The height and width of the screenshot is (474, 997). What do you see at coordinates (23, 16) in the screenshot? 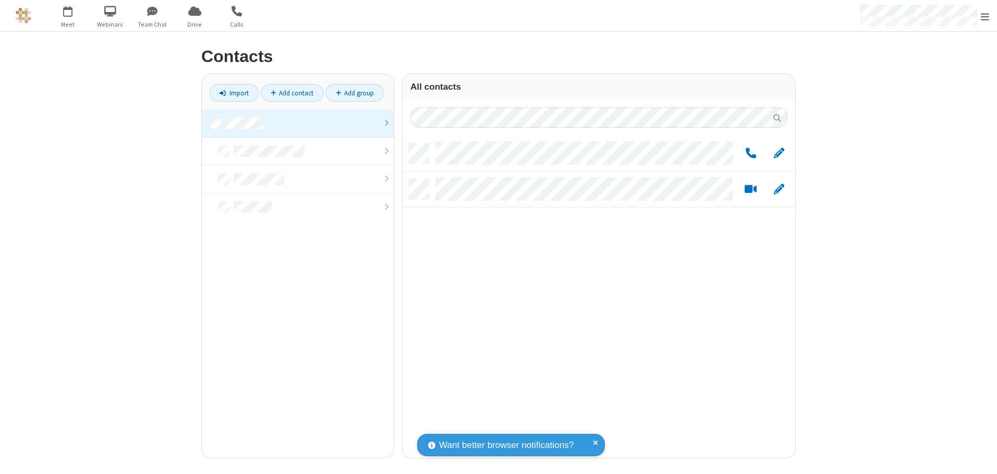
I see `img: QA Selenium DO NOT DELETE OR CHANGE` at bounding box center [23, 16].